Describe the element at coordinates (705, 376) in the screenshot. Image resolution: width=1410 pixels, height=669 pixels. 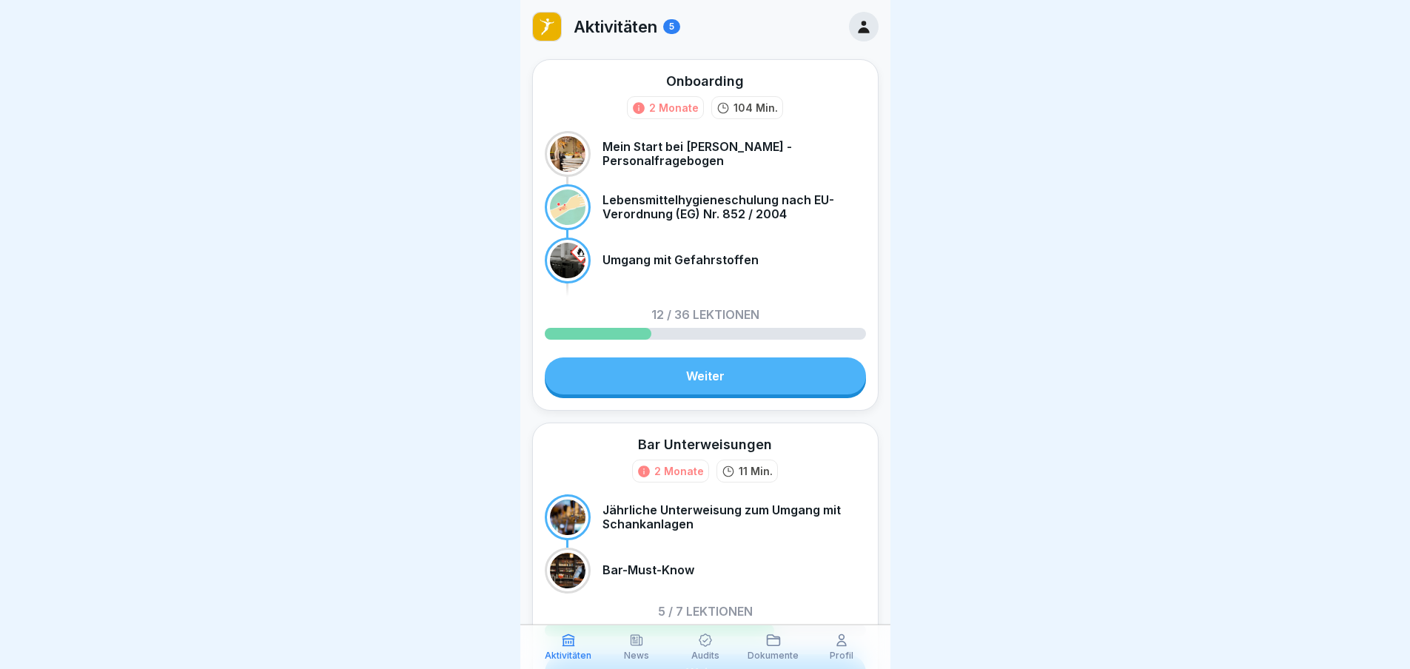
I see `a: Weiter` at that location.